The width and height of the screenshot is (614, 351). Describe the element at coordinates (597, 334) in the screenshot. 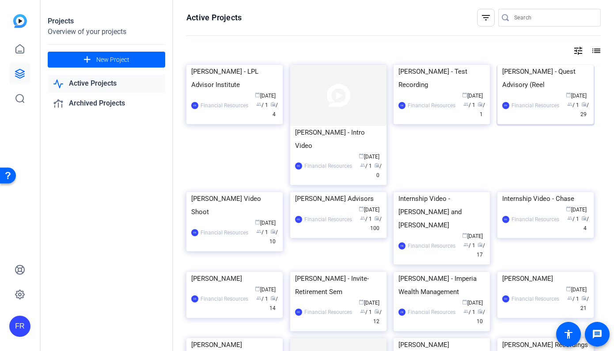

I see `mat-icon: message` at that location.